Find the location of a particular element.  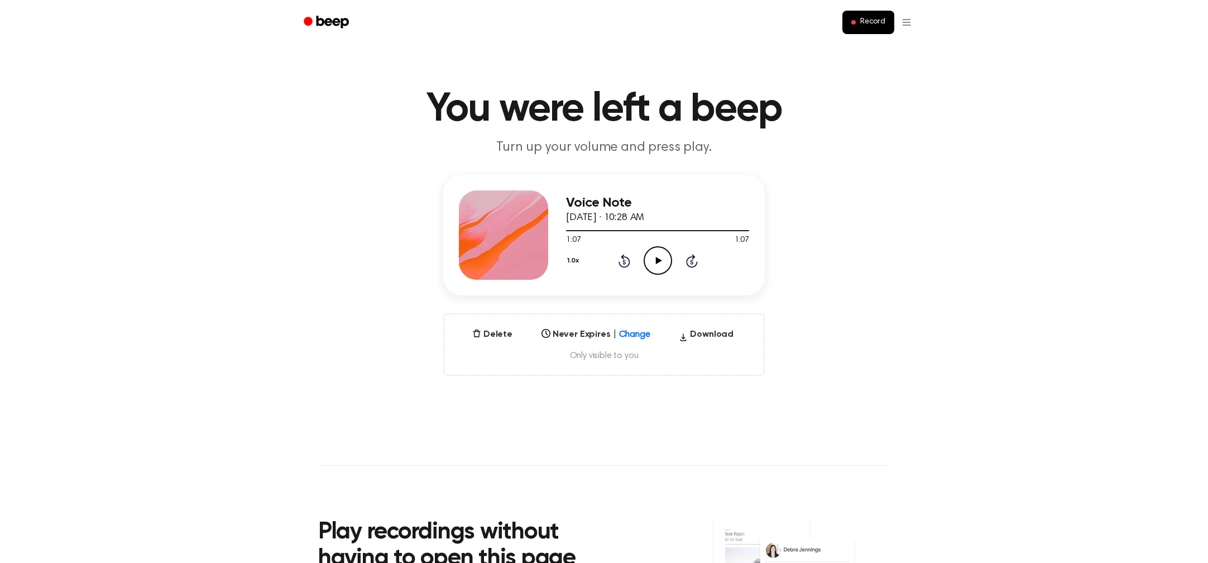

h1: You were left a beep is located at coordinates (604, 109).